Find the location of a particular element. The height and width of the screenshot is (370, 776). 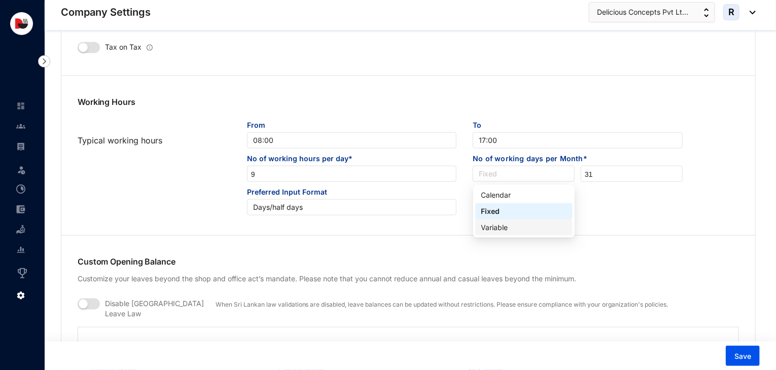

li: Payroll is located at coordinates (20, 147).